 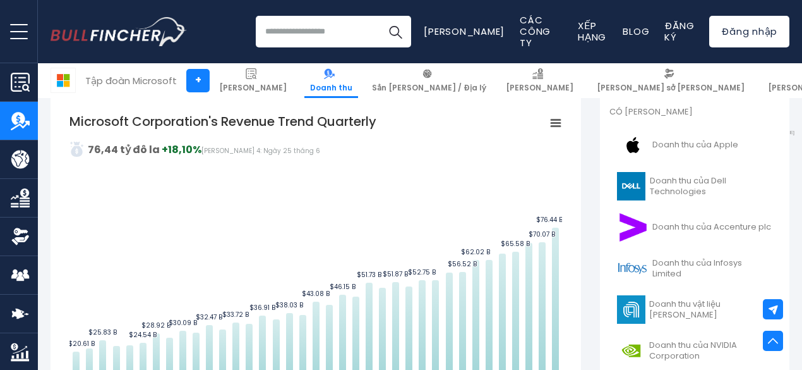 What do you see at coordinates (592, 31) in the screenshot?
I see `a: Xếp hạng` at bounding box center [592, 31].